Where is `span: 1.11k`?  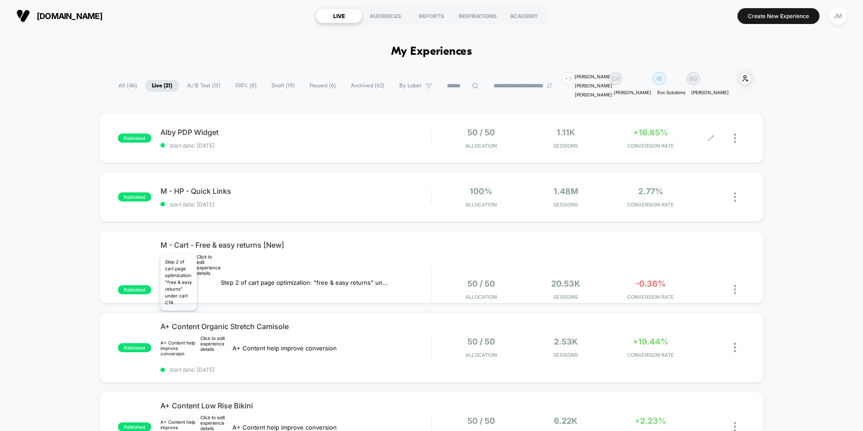 span: 1.11k is located at coordinates (565, 132).